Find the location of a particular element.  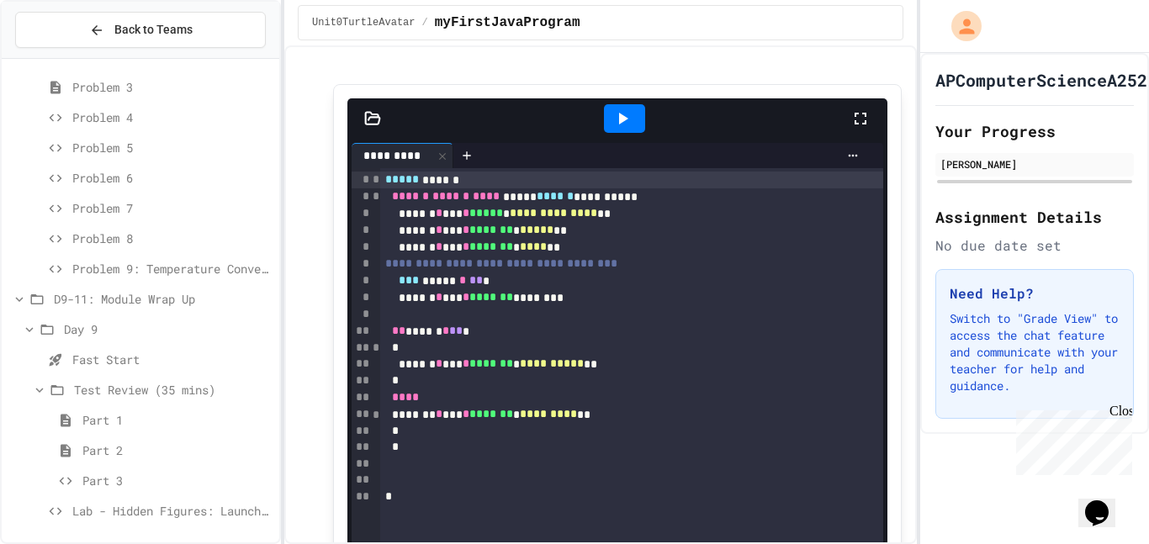

span: Fast Start is located at coordinates (172, 359).